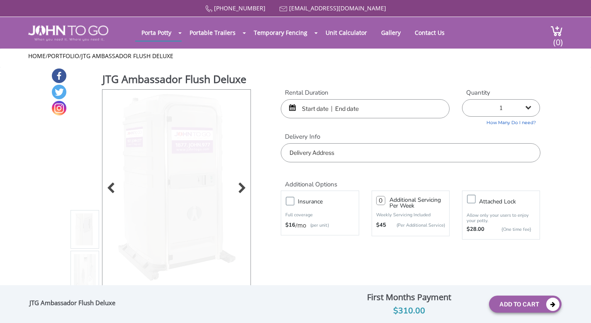  What do you see at coordinates (365, 109) in the screenshot?
I see `input: Start date | End date` at bounding box center [365, 109].